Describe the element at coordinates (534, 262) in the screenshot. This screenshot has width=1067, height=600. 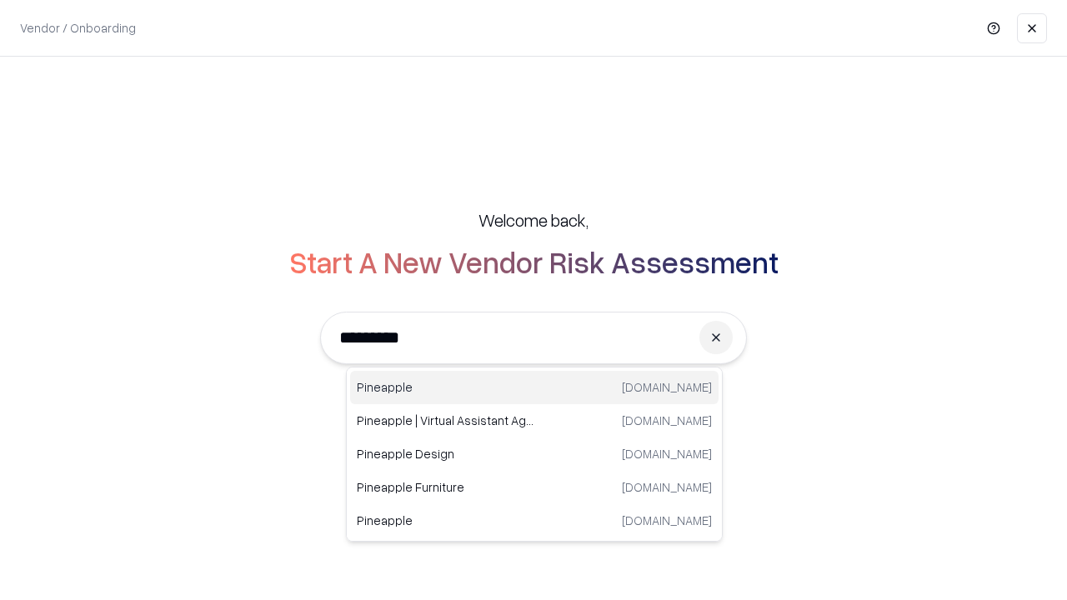
I see `h2: Start A New Vendor Risk Assessment` at that location.